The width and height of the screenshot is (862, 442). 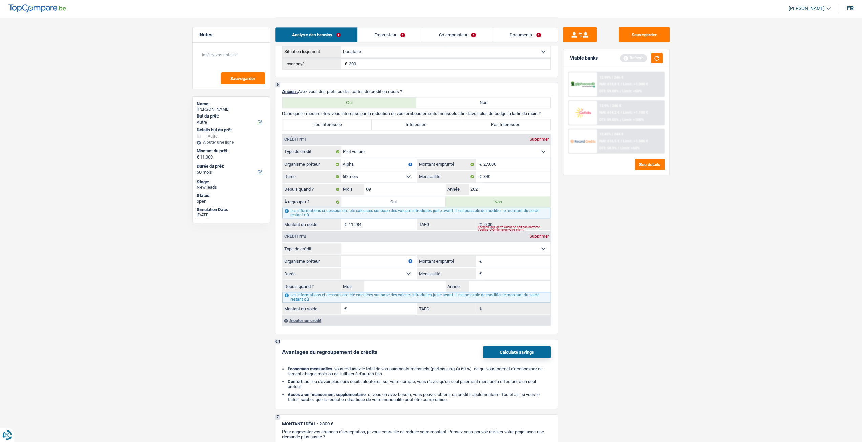 I want to click on label: Oui, so click(x=349, y=103).